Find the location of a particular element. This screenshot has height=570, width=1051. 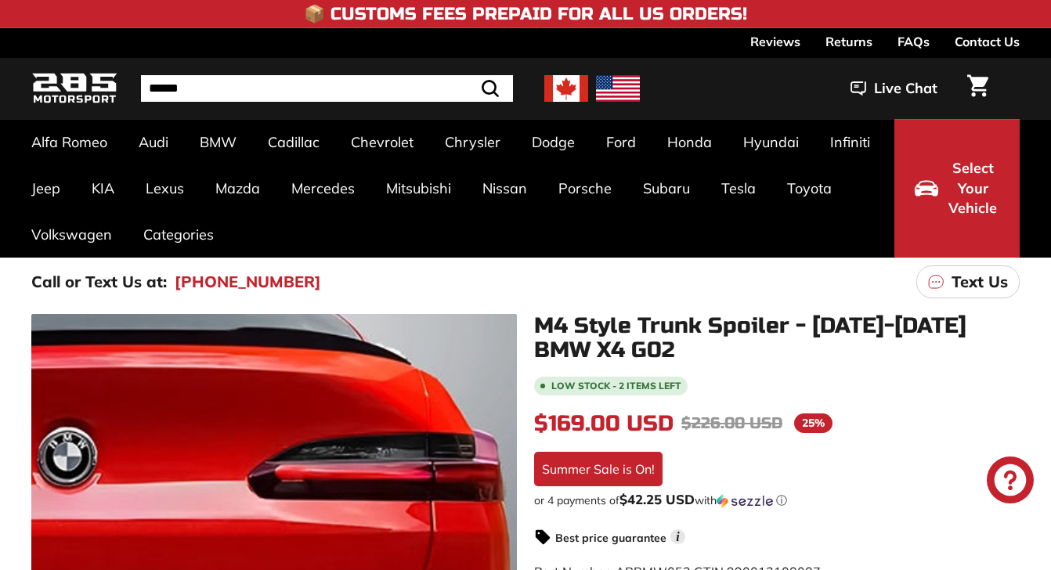

a: Chrysler is located at coordinates (472, 142).